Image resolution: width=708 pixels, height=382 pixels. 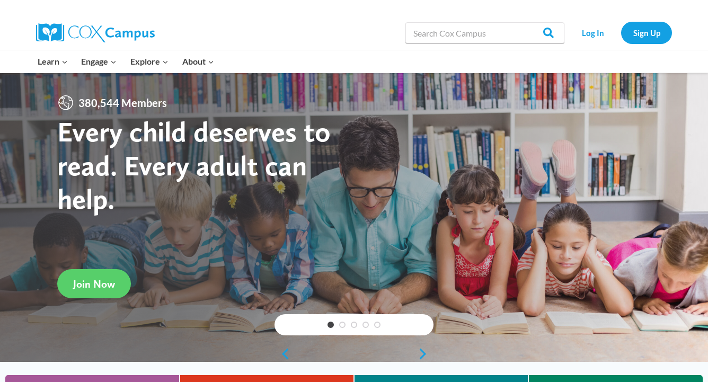 What do you see at coordinates (485, 33) in the screenshot?
I see `input: Search Cox Campus` at bounding box center [485, 33].